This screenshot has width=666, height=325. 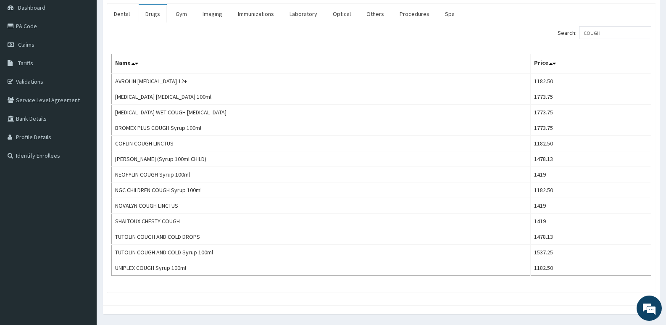 What do you see at coordinates (82, 148) in the screenshot?
I see `span: We're online!` at bounding box center [82, 148].